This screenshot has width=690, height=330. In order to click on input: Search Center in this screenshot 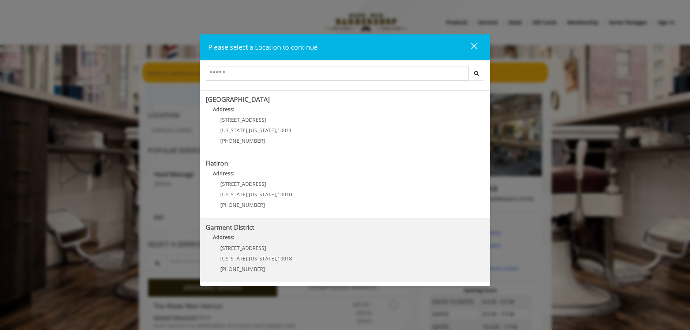, I will do `click(337, 73)`.